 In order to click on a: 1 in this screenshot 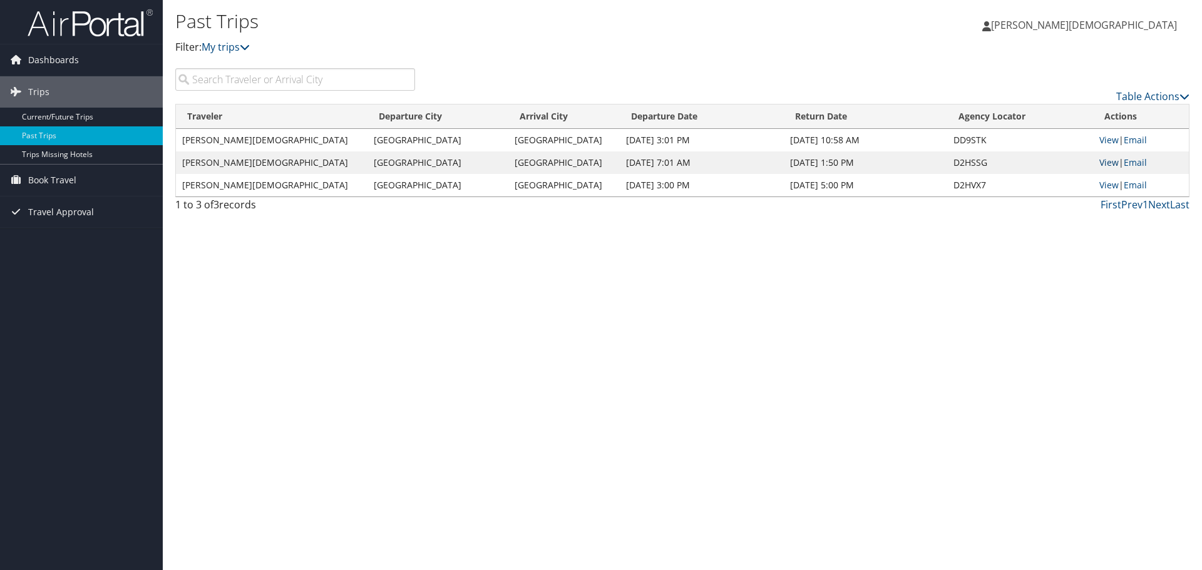, I will do `click(1145, 205)`.